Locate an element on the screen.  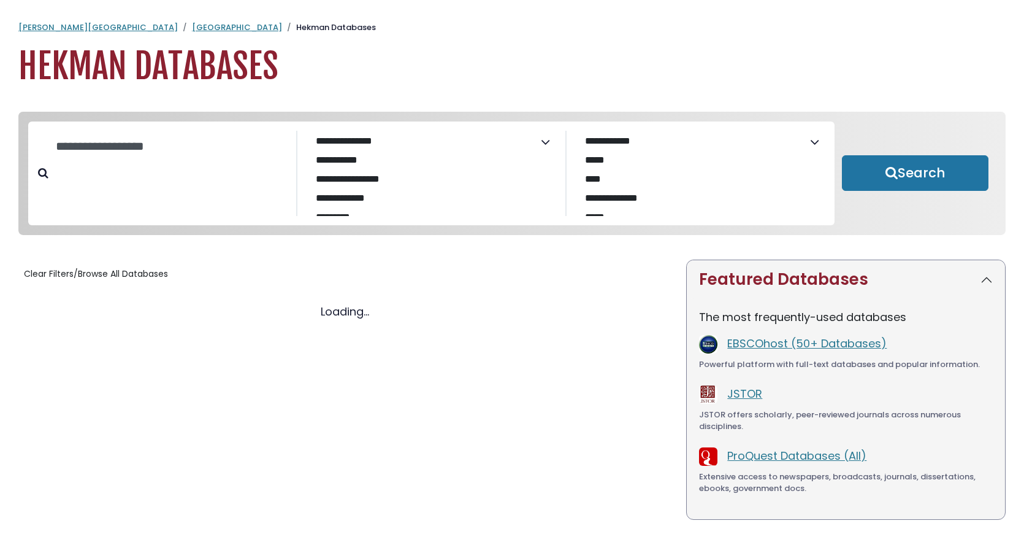
button: Clear Filters/Browse All Databases is located at coordinates (96, 274).